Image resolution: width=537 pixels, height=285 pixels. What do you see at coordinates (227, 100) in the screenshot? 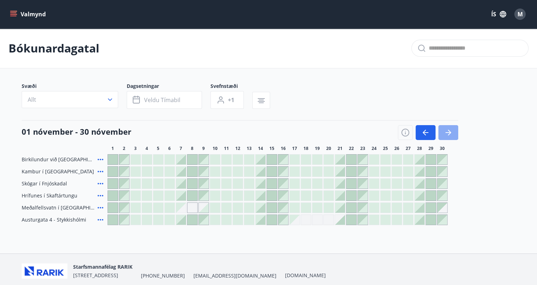
I see `button: +1` at bounding box center [227, 100].